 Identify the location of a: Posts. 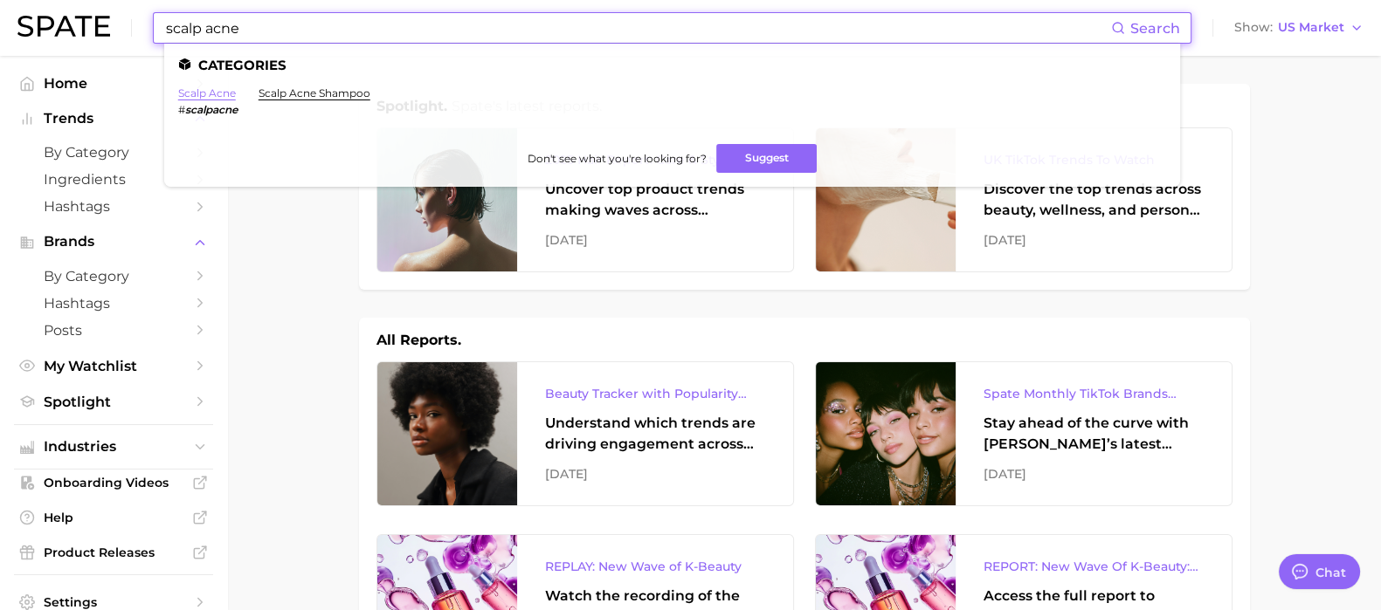
(114, 330).